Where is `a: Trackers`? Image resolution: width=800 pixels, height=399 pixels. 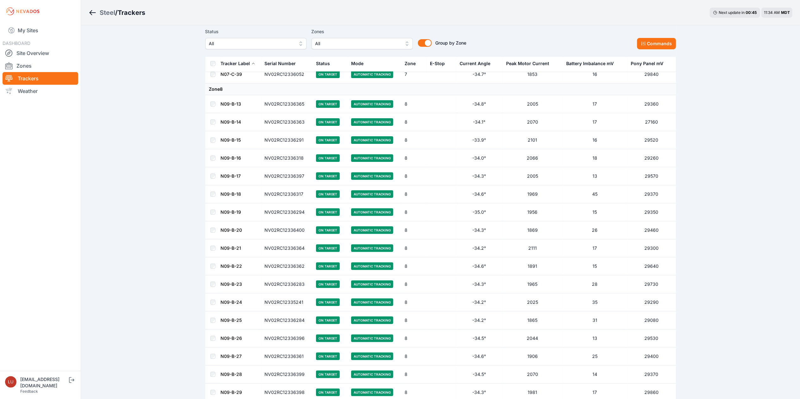 a: Trackers is located at coordinates (40, 78).